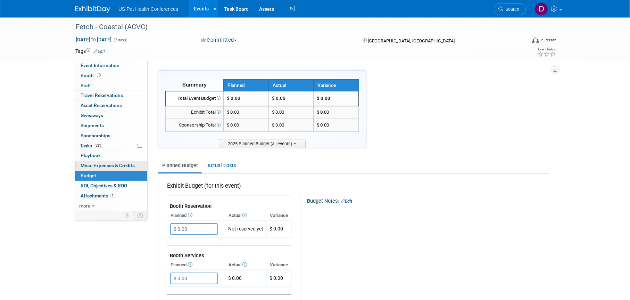  Describe the element at coordinates (294, 27) in the screenshot. I see `div: Fetch - Coastal (ACVC)` at that location.